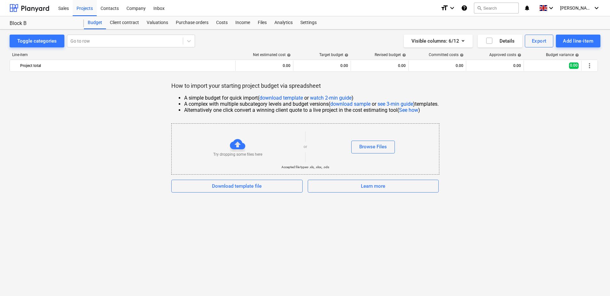 This screenshot has width=610, height=296. I want to click on i: notifications, so click(527, 8).